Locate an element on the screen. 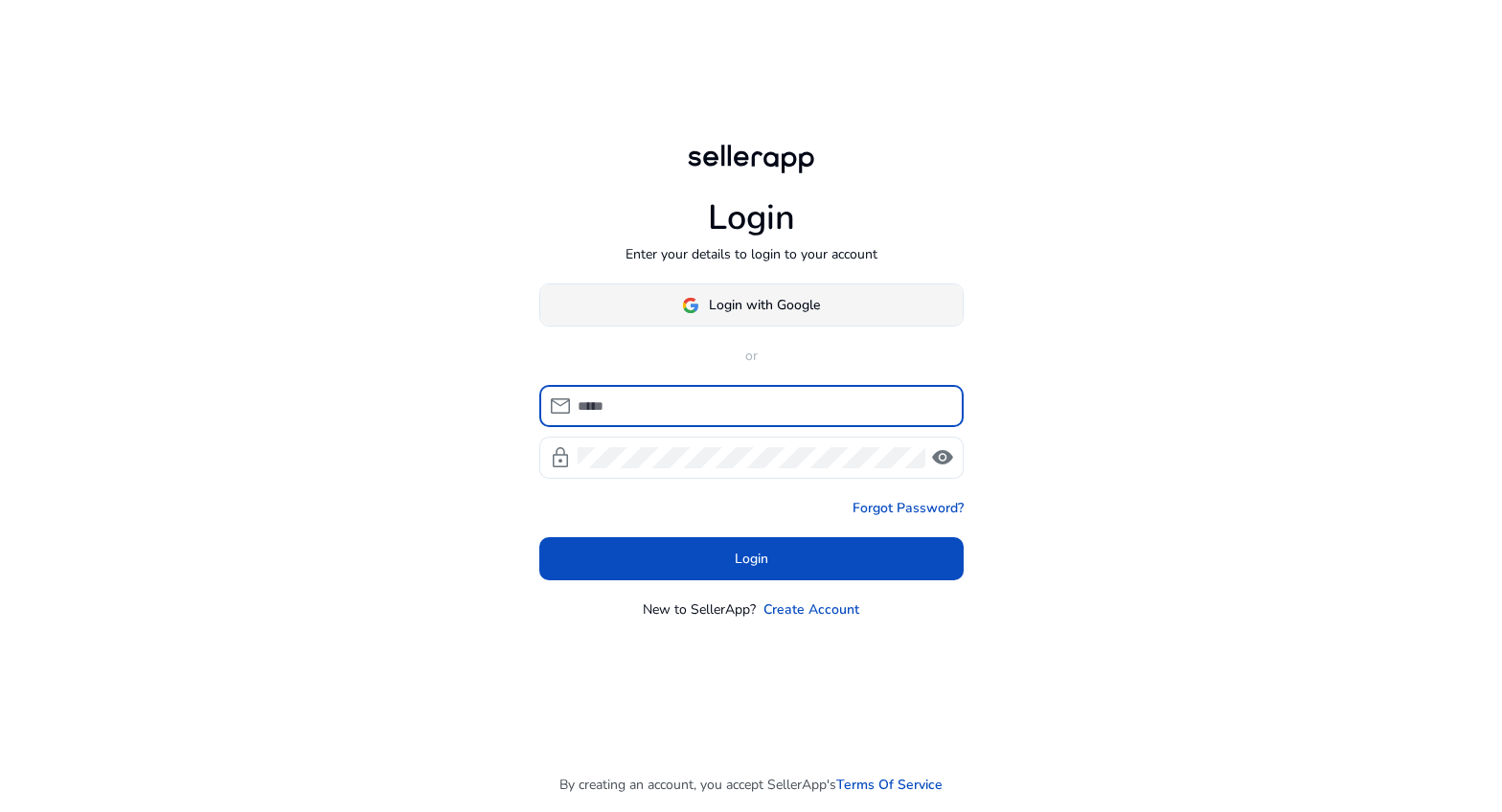  span: visibility is located at coordinates (943, 458).